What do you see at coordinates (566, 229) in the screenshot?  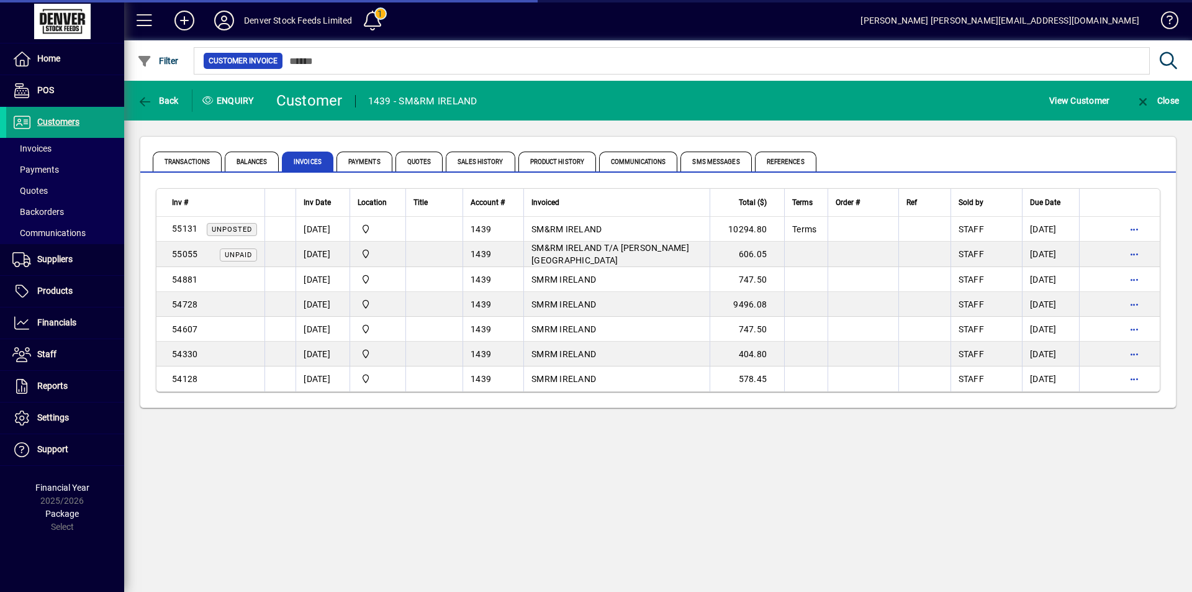 I see `span: SM&RM IRELAND` at bounding box center [566, 229].